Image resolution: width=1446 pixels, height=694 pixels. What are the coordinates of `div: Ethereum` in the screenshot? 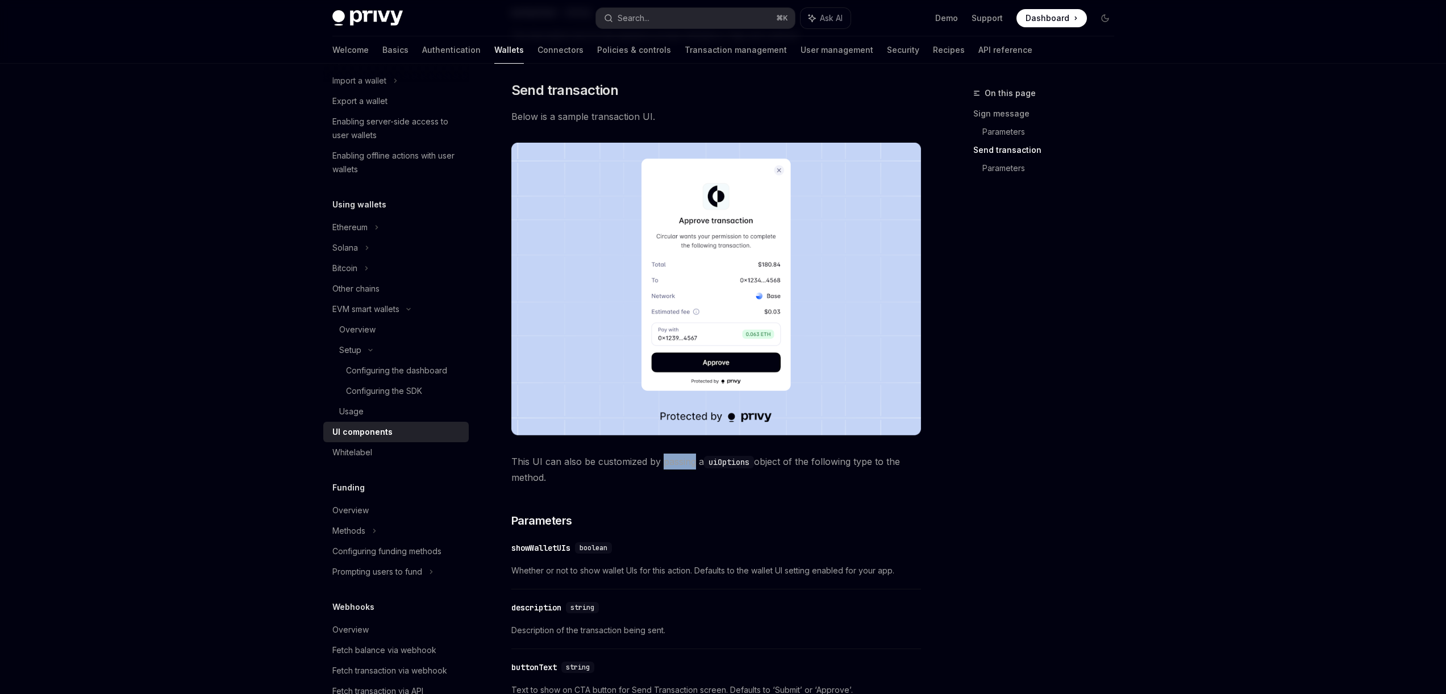 It's located at (350, 227).